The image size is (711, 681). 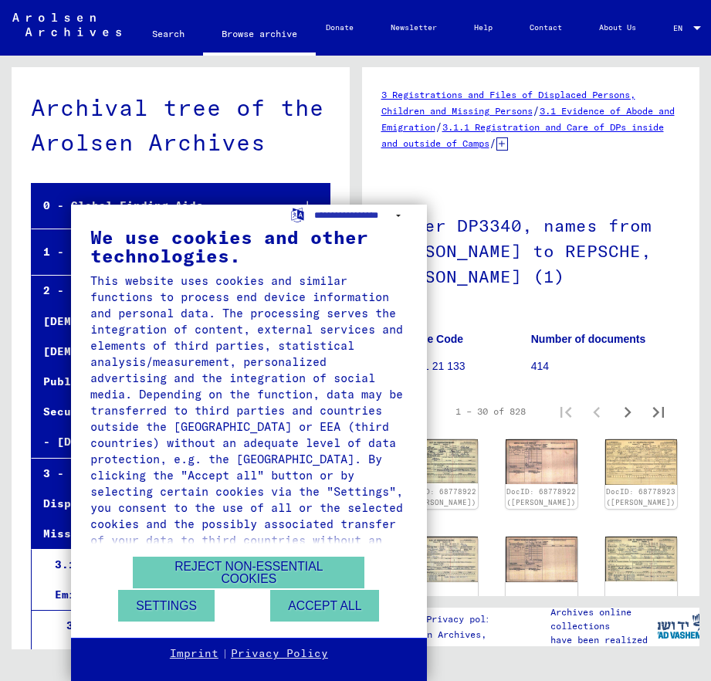 I want to click on a: Imprint, so click(x=194, y=654).